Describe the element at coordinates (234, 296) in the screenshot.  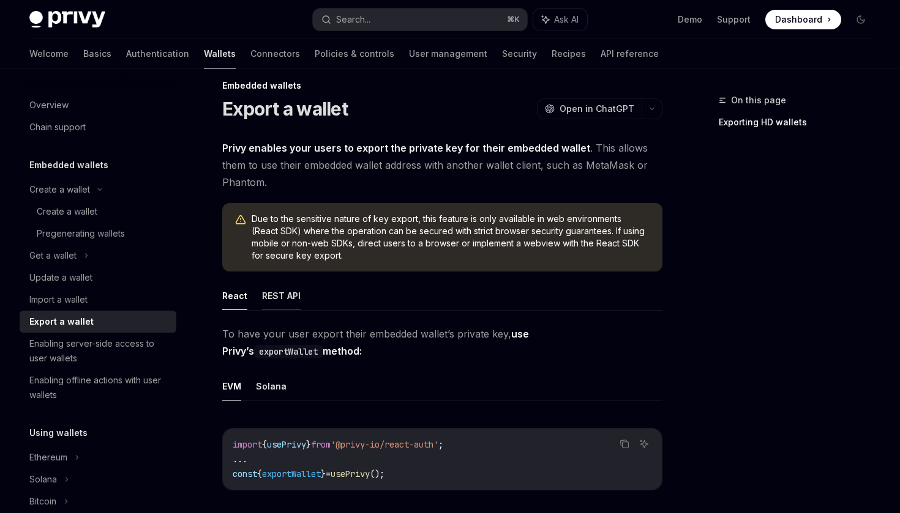
I see `button: React` at that location.